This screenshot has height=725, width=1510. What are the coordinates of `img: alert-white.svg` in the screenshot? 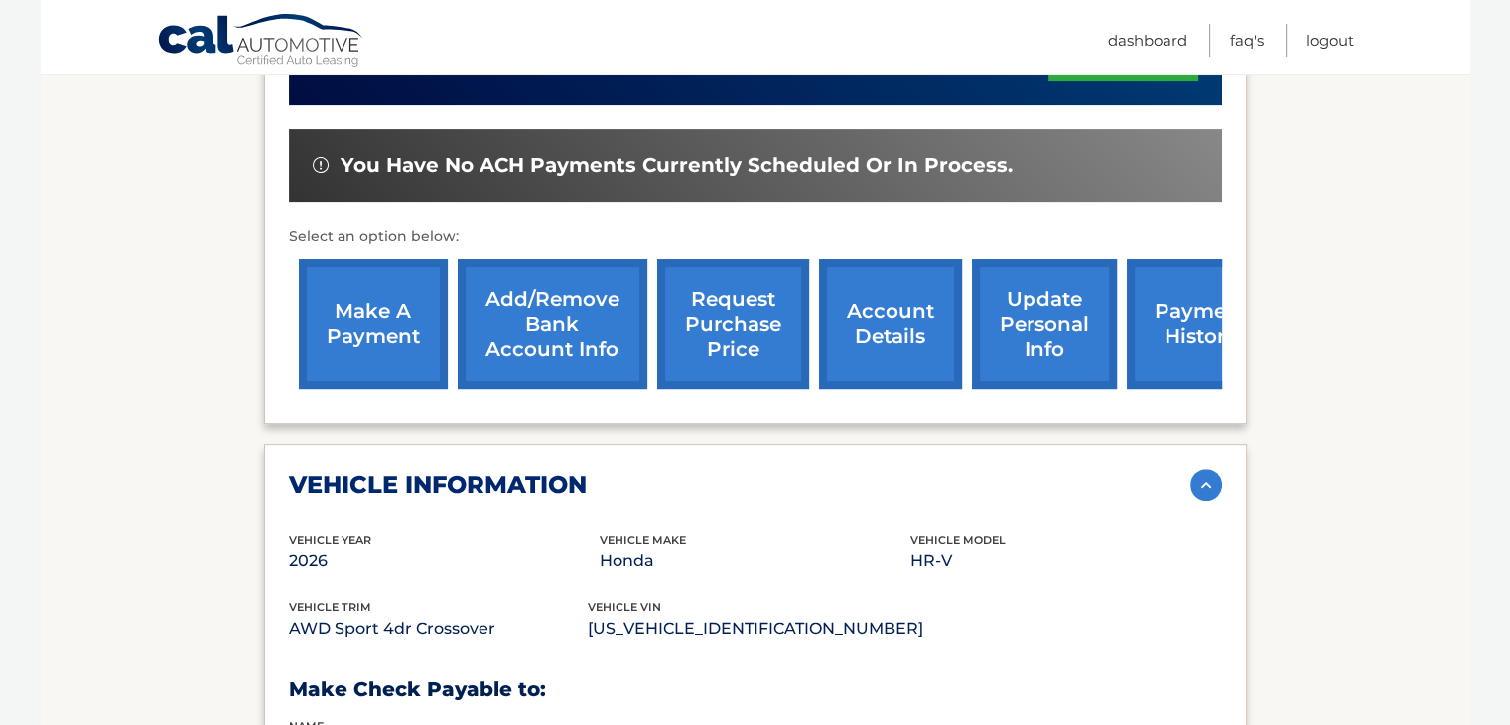 It's located at (321, 165).